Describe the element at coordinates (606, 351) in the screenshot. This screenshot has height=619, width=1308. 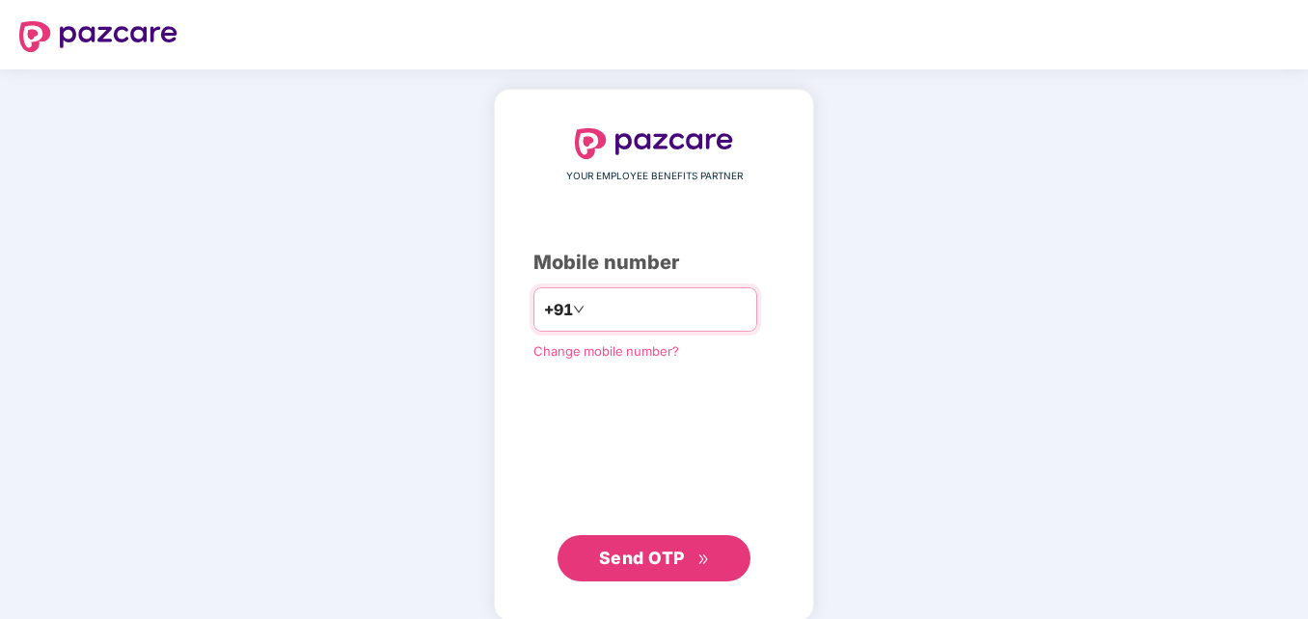
I see `span: Change mobile number?` at that location.